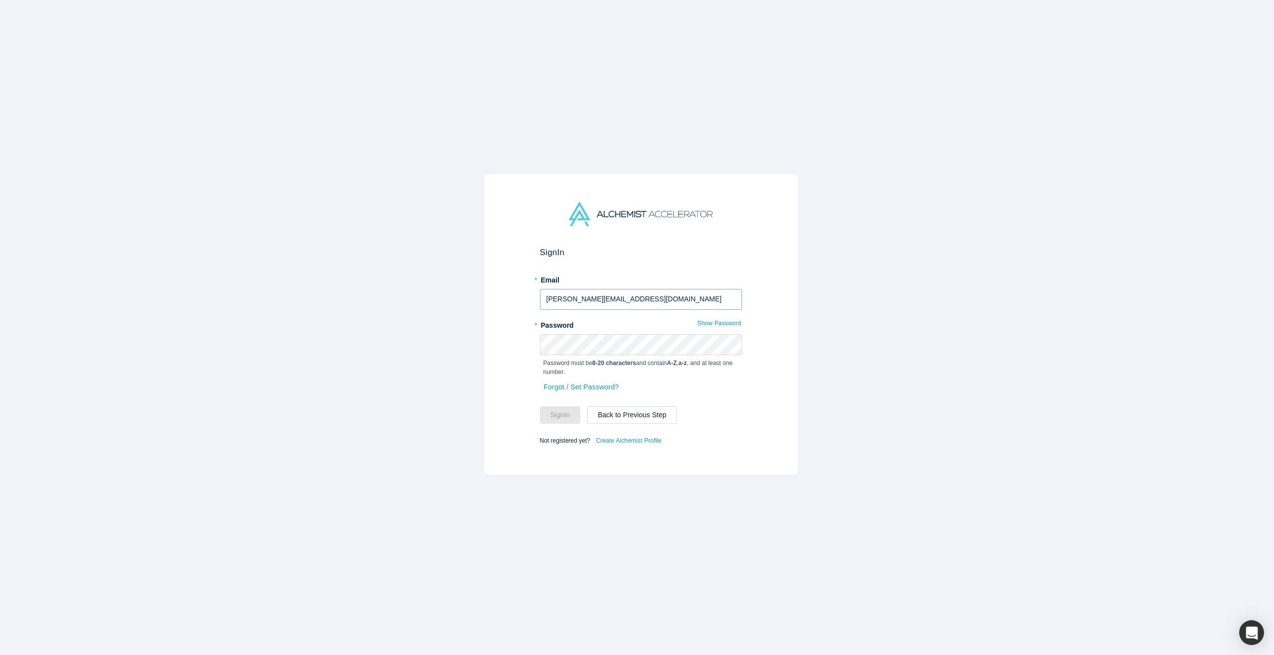  I want to click on button: SignIn, so click(560, 415).